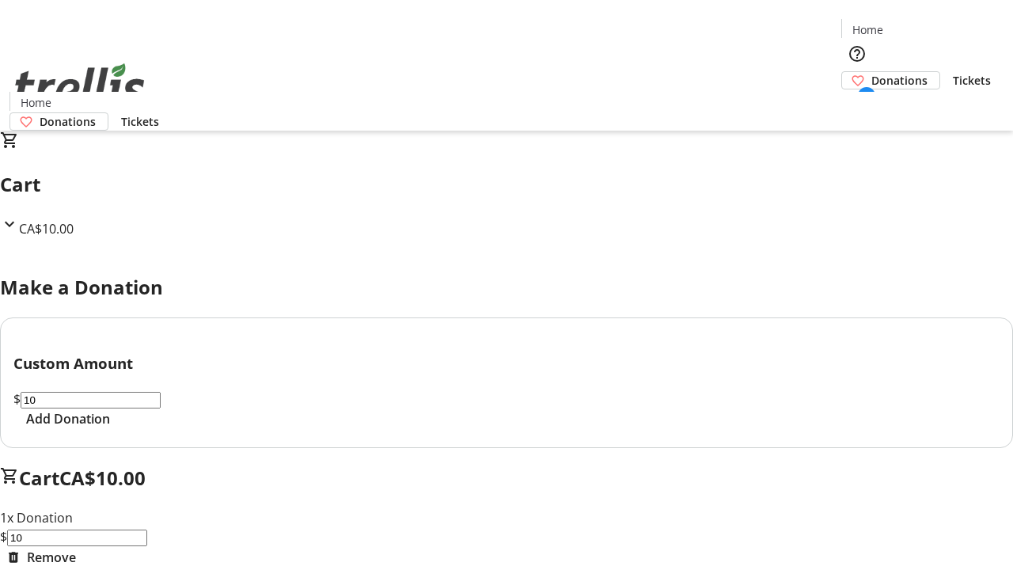 This screenshot has width=1013, height=570. What do you see at coordinates (857, 54) in the screenshot?
I see `button: Help` at bounding box center [857, 54].